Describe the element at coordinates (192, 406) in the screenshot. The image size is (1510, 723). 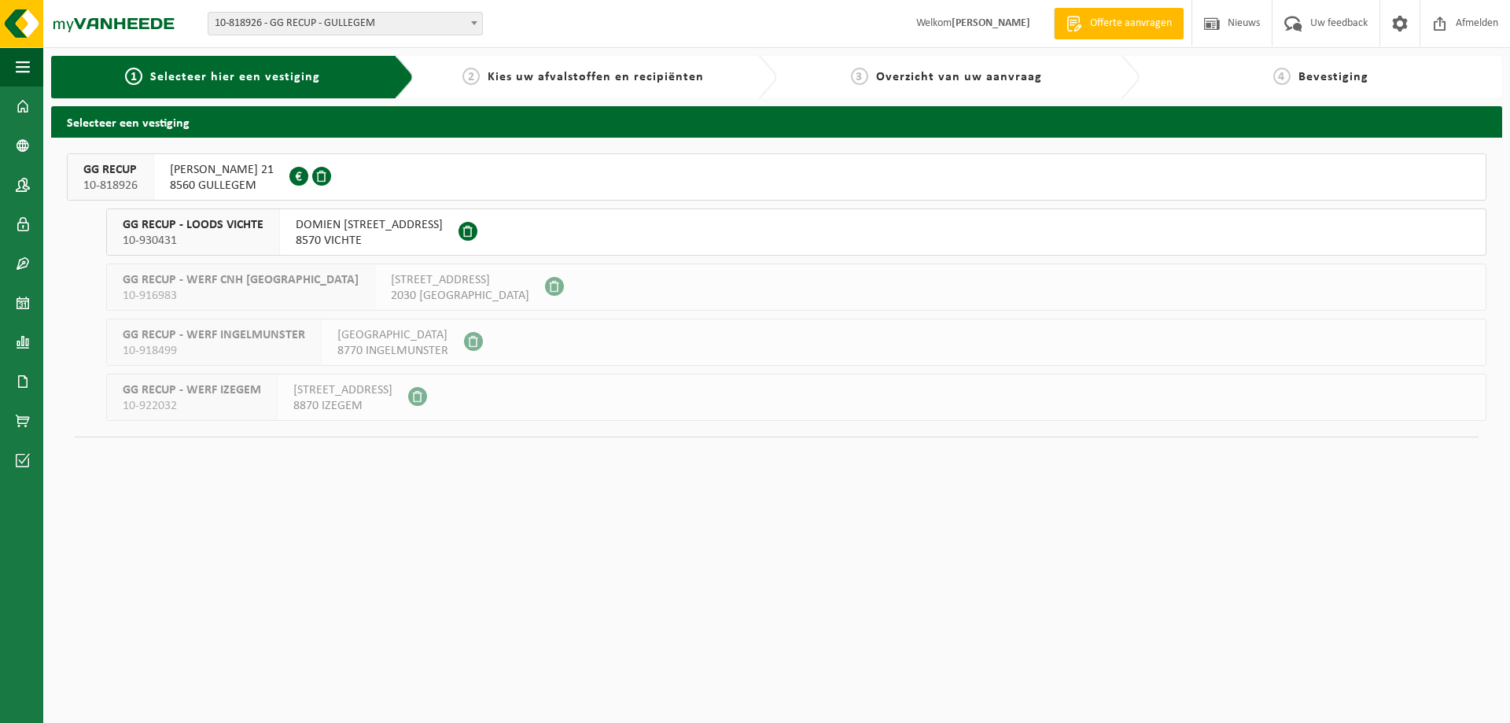
I see `span: 10-922032` at that location.